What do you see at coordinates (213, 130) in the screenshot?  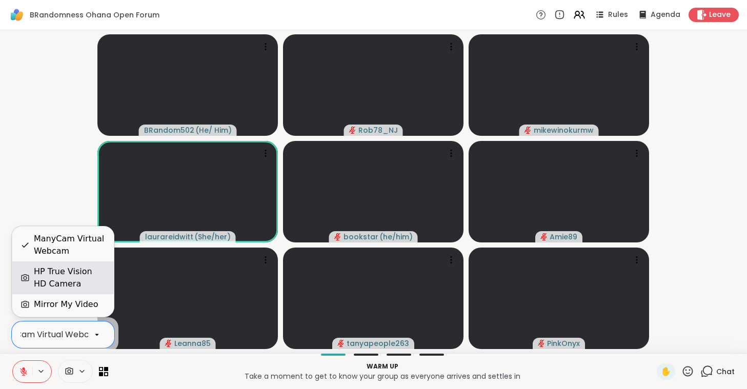 I see `span: ( He/ Him )` at bounding box center [213, 130].